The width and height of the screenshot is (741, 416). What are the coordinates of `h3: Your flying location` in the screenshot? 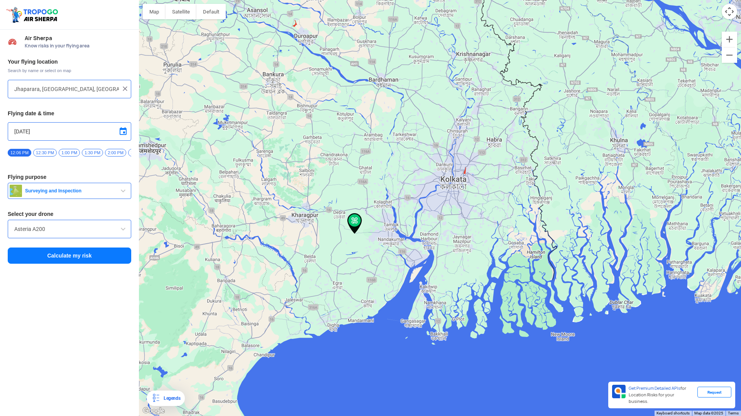 It's located at (69, 62).